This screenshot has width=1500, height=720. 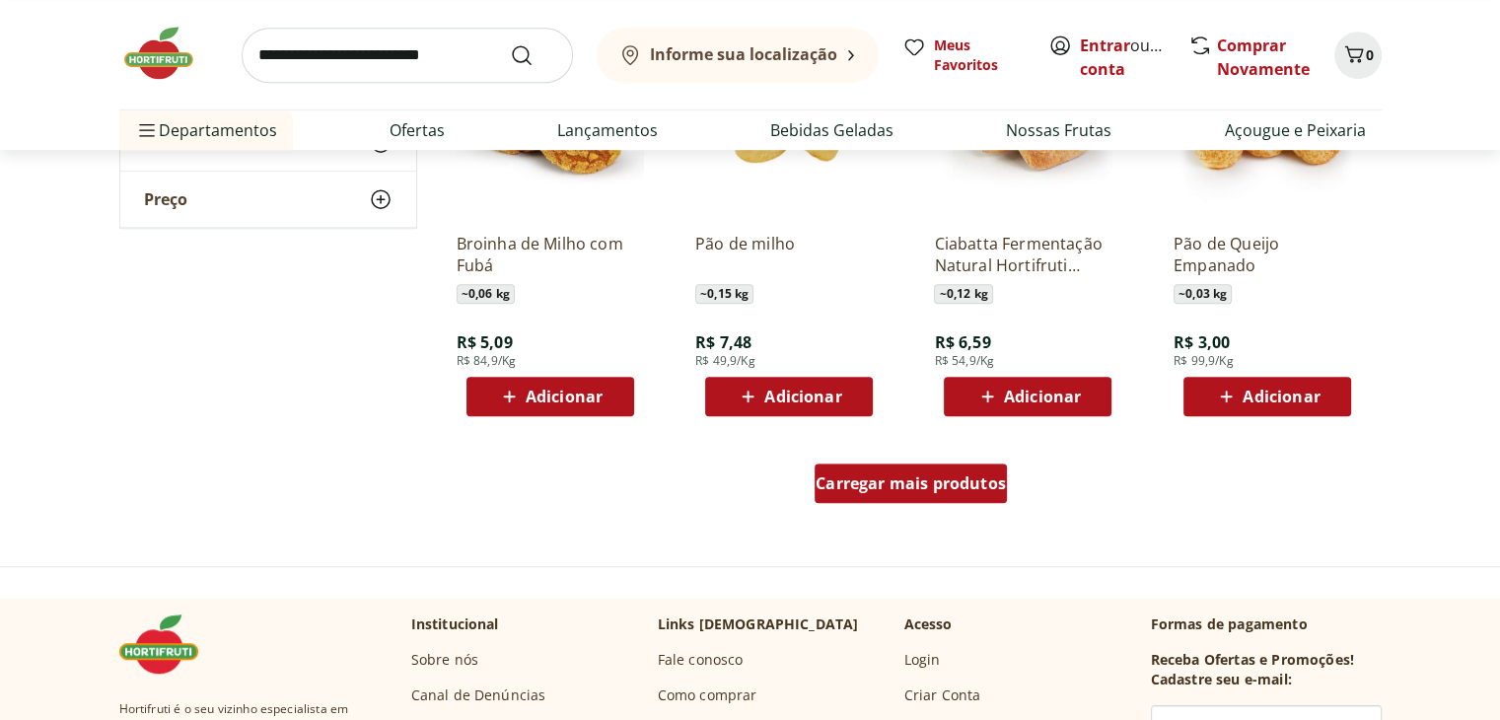 What do you see at coordinates (486, 361) in the screenshot?
I see `span: R$ 84,9/Kg` at bounding box center [486, 361].